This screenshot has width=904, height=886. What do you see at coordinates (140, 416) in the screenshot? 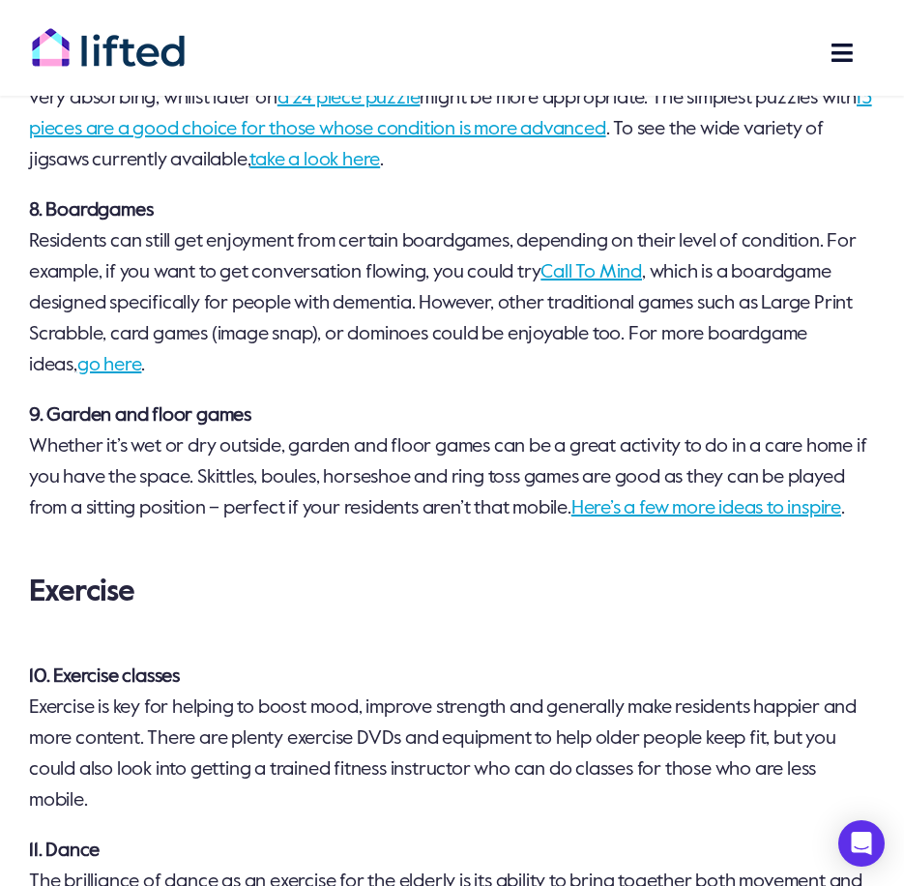
I see `strong: 9. Garden and floor games` at bounding box center [140, 416].